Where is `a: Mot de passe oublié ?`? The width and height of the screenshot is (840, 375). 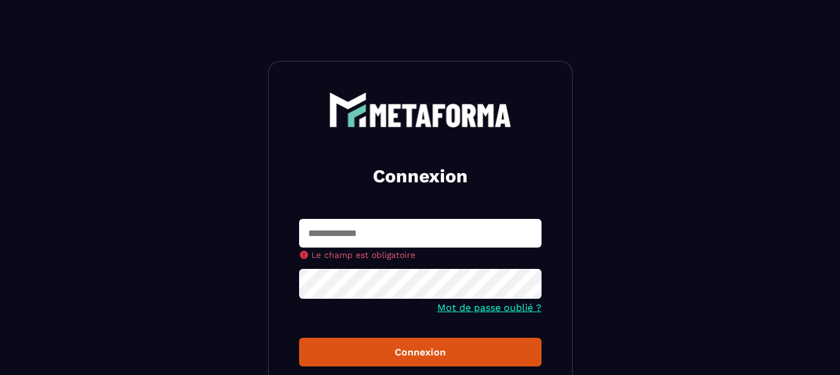
a: Mot de passe oublié ? is located at coordinates (489, 307).